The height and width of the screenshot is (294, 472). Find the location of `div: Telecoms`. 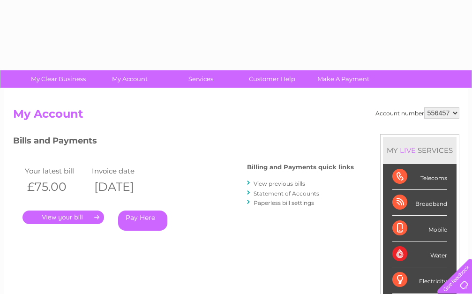

div: Telecoms is located at coordinates (419, 177).